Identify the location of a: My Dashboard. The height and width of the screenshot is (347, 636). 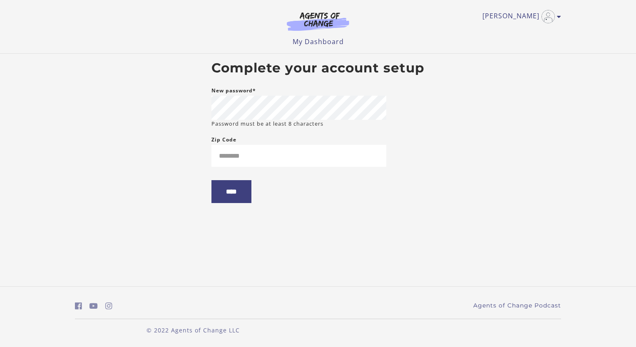
(318, 42).